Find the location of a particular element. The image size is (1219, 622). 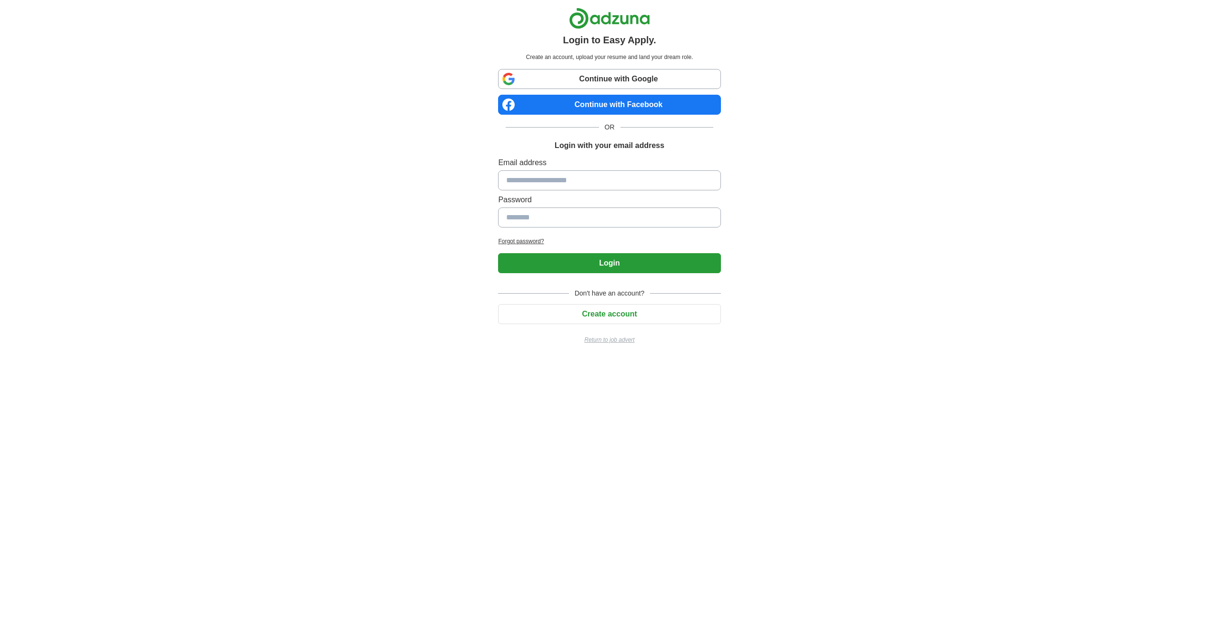

label: Password is located at coordinates (609, 200).